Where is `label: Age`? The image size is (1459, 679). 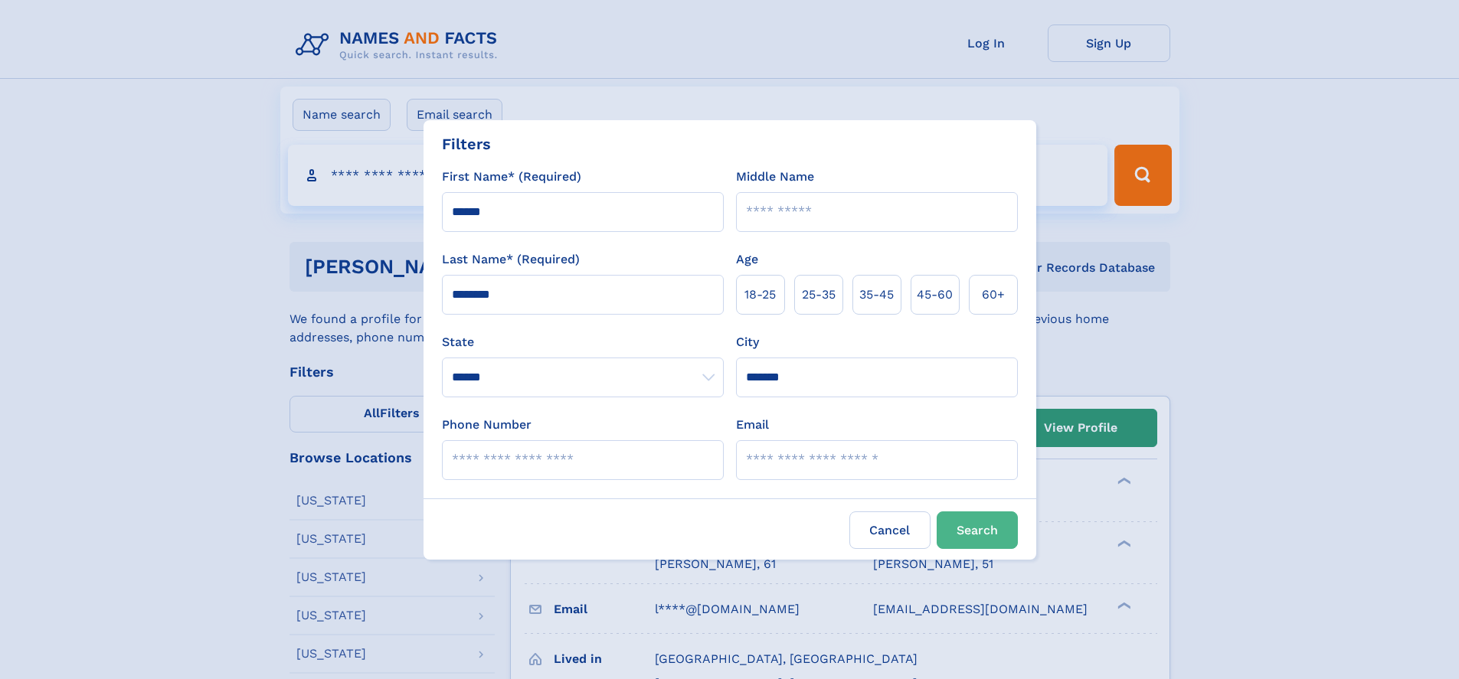 label: Age is located at coordinates (747, 260).